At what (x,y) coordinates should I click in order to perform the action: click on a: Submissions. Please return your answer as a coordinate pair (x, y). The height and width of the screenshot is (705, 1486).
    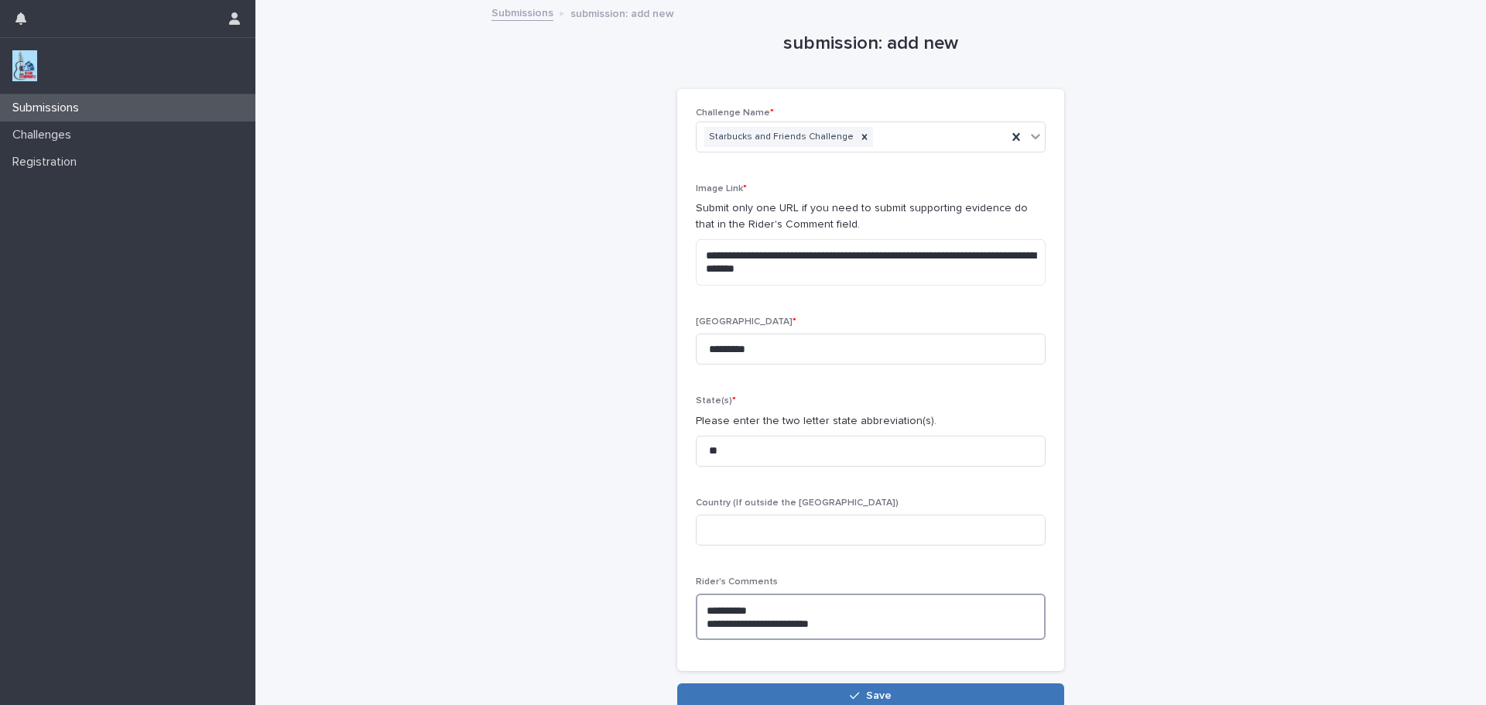
    Looking at the image, I should click on (523, 12).